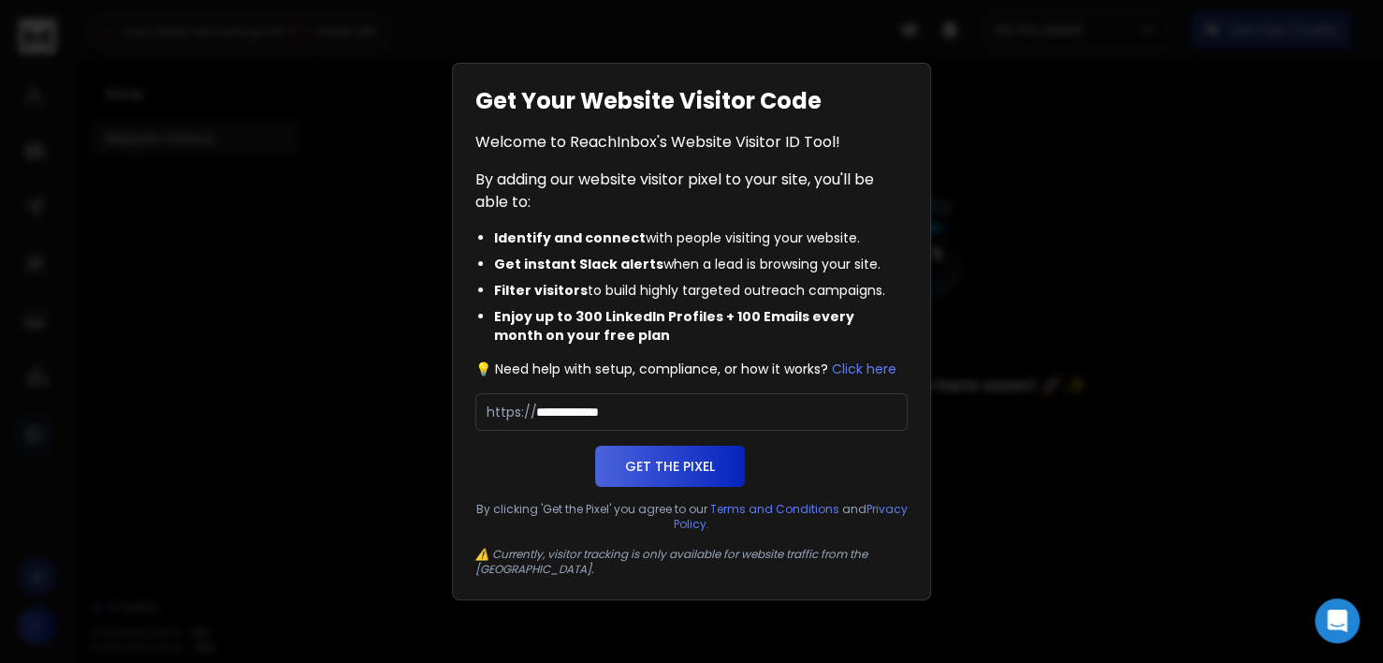 The width and height of the screenshot is (1383, 663). Describe the element at coordinates (791, 516) in the screenshot. I see `a: Privacy Policy` at that location.